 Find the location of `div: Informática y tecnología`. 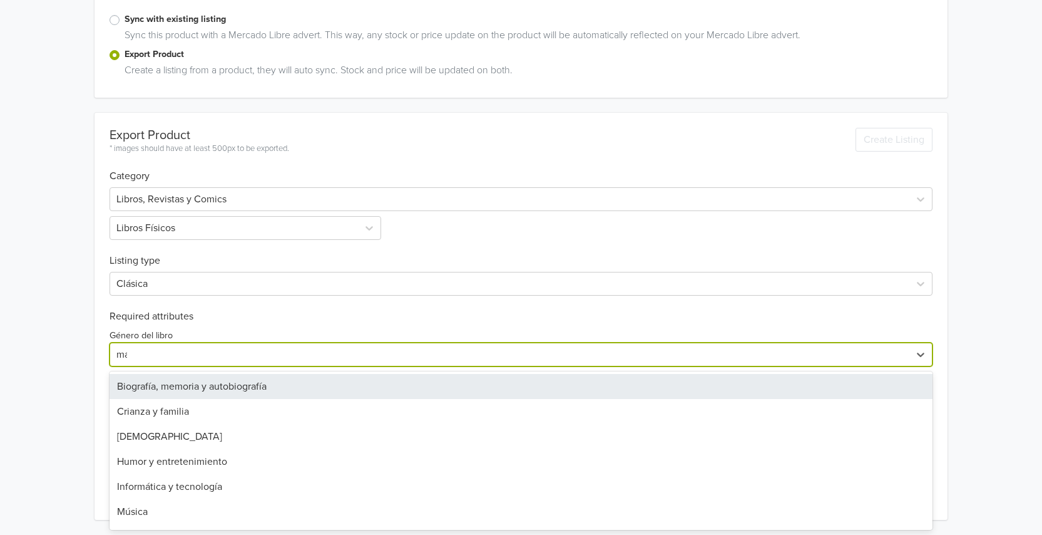

div: Informática y tecnología is located at coordinates (521, 486).